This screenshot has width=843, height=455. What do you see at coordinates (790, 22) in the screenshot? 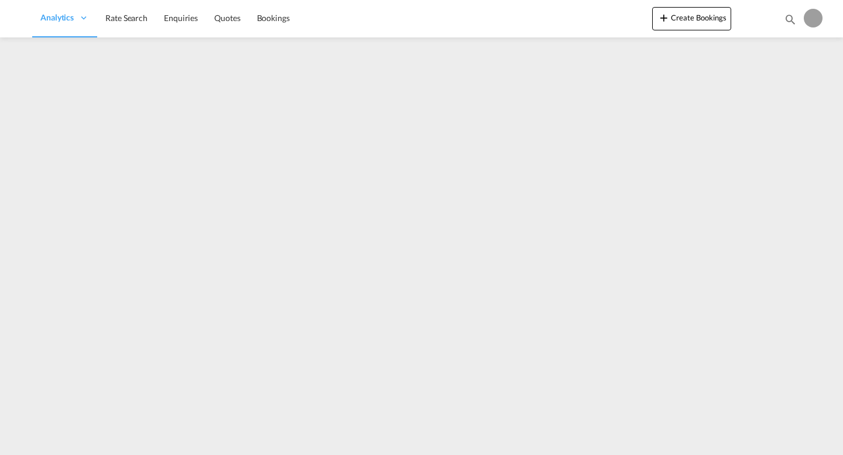
I see `div: icon-magnify` at bounding box center [790, 22].